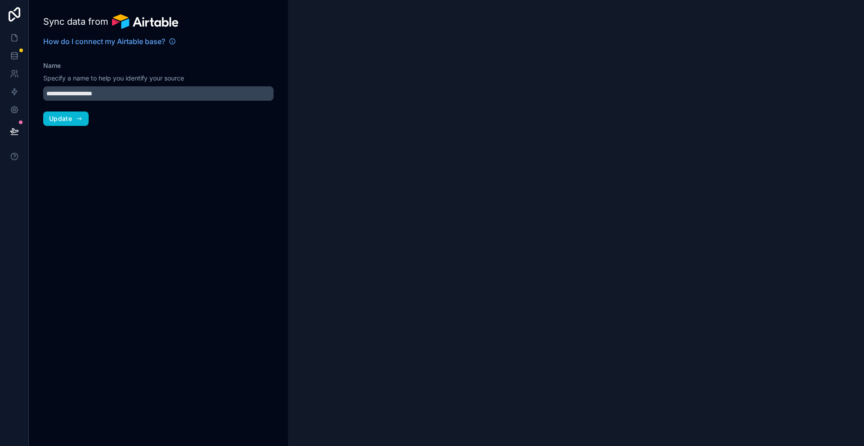 This screenshot has height=446, width=864. I want to click on span: Update, so click(60, 119).